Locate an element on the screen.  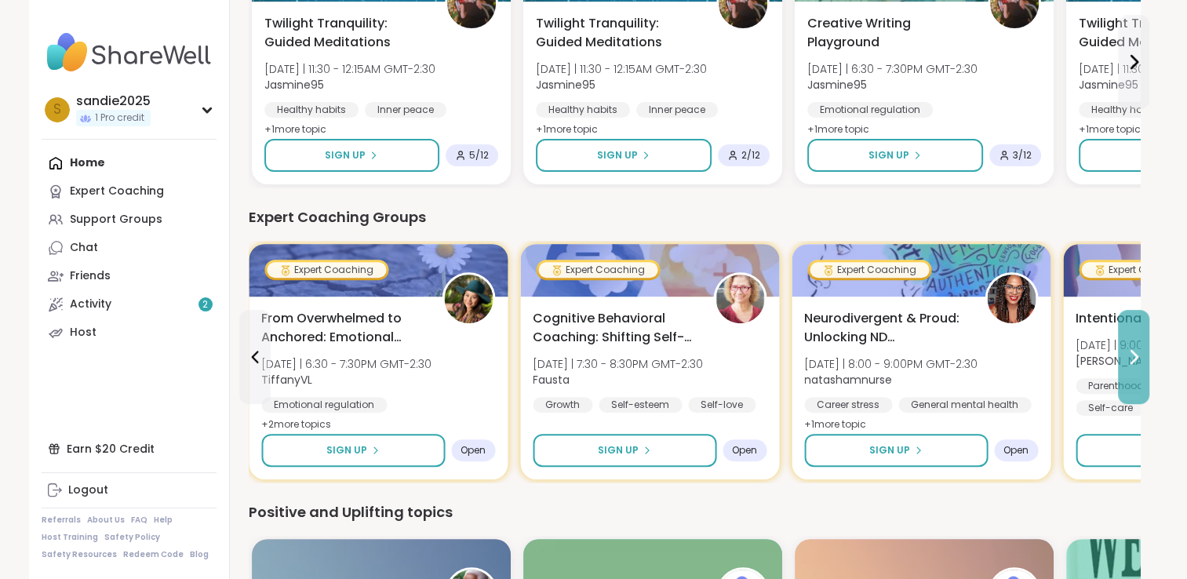
a: Chat is located at coordinates (129, 248).